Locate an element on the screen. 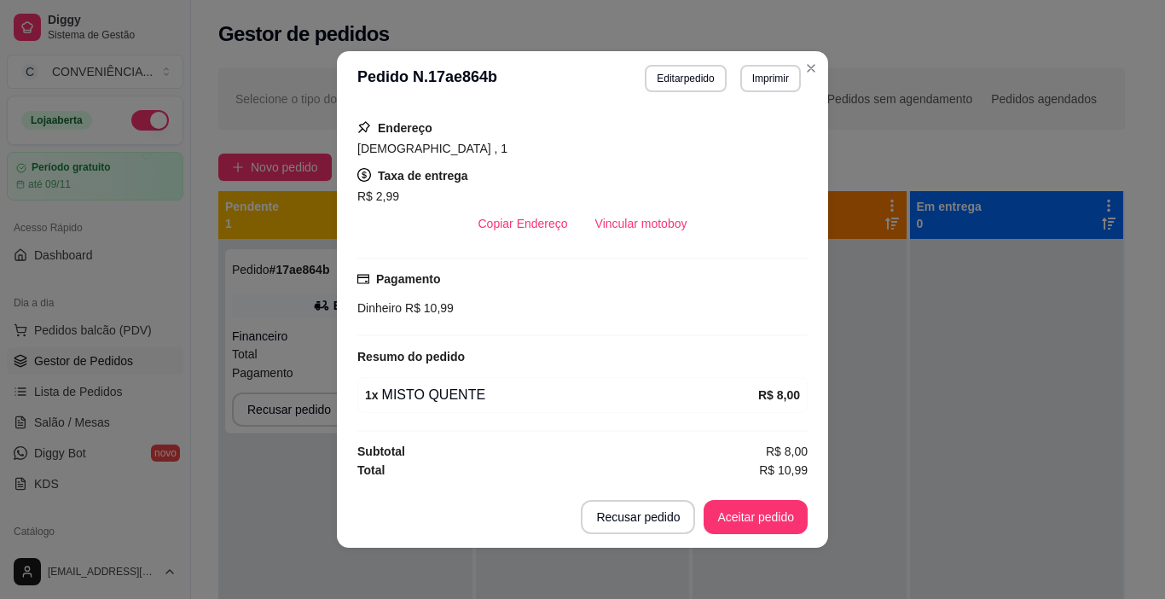  span: R$ 8,00 is located at coordinates (786, 451).